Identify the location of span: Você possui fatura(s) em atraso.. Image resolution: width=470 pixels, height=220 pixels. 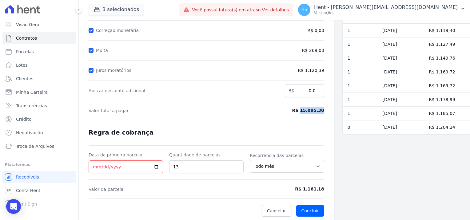
(240, 10).